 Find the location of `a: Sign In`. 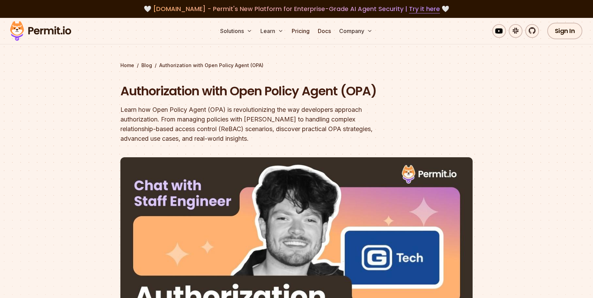

a: Sign In is located at coordinates (565, 31).